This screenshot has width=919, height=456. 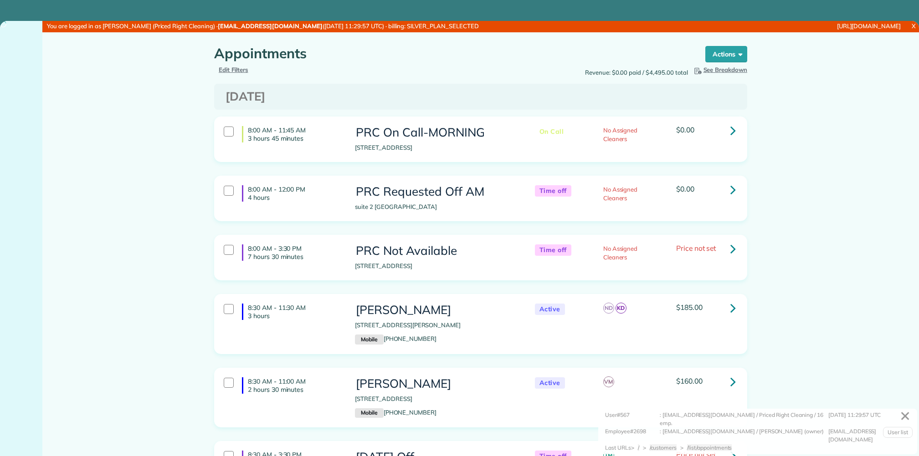 What do you see at coordinates (726, 54) in the screenshot?
I see `button: Actions` at bounding box center [726, 54].